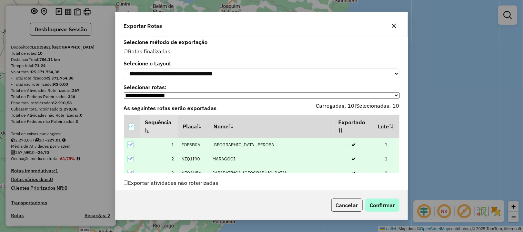 The height and width of the screenshot is (232, 523). I want to click on th: Lote, so click(386, 126).